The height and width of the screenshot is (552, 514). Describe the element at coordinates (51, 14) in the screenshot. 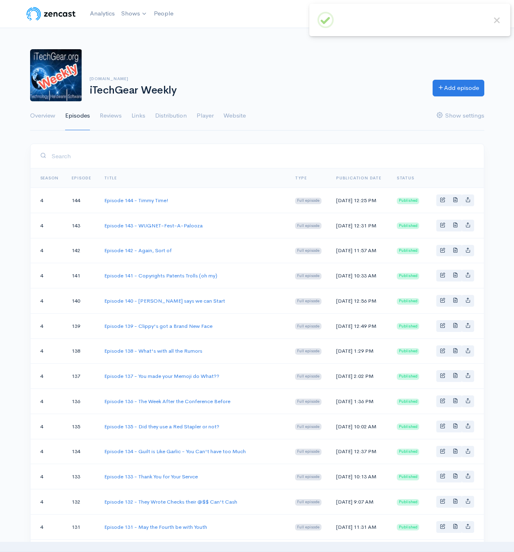

I see `img: ZenCast Logo` at that location.